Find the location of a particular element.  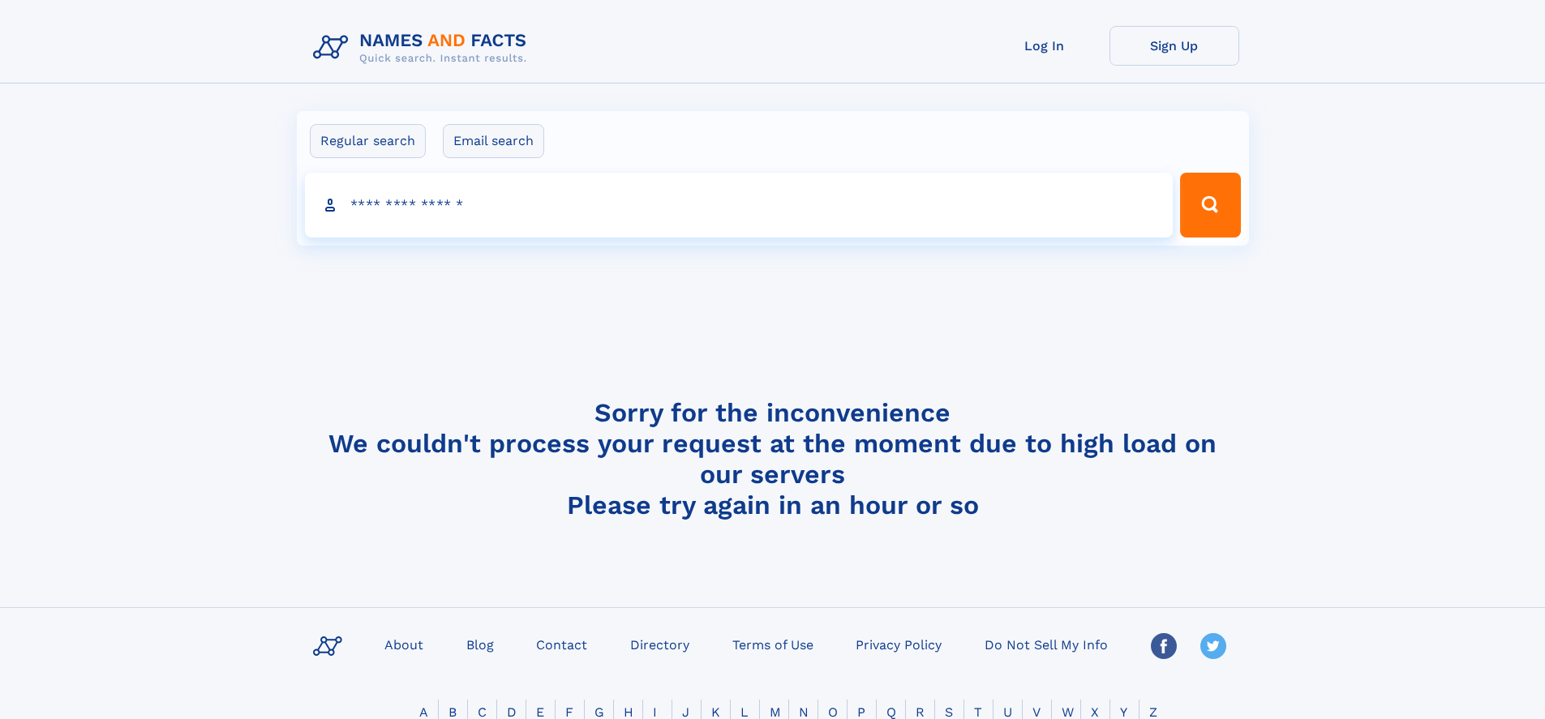

a: Sign Up is located at coordinates (1174, 45).